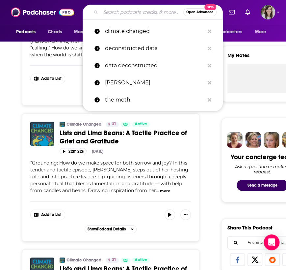 Image resolution: width=286 pixels, height=270 pixels. Describe the element at coordinates (268, 12) in the screenshot. I see `img: User Profile` at that location.